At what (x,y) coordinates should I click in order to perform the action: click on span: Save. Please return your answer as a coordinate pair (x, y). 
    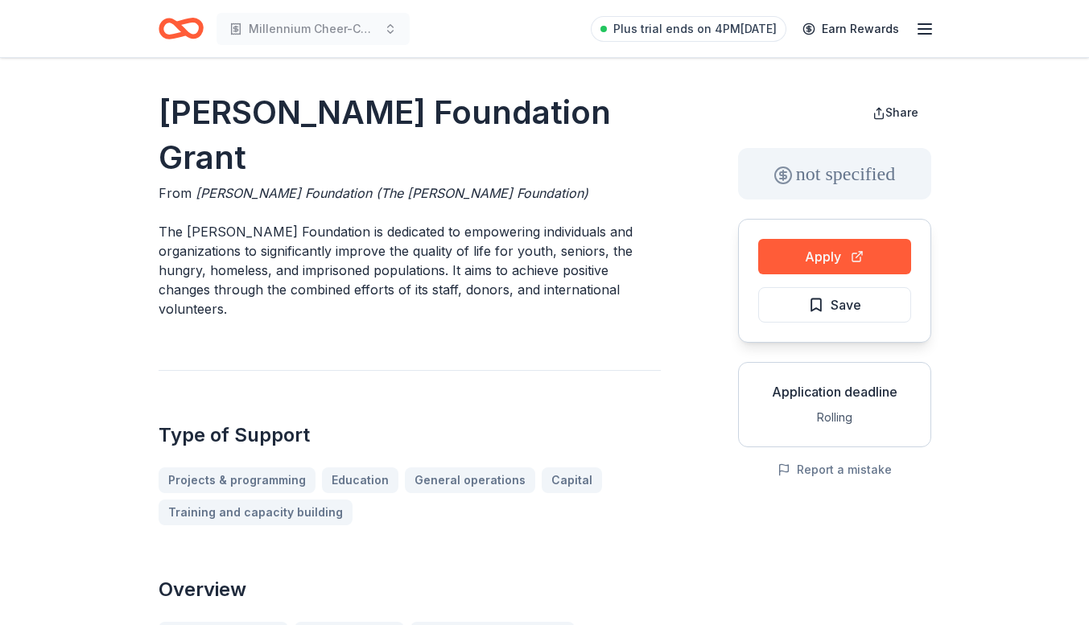
    Looking at the image, I should click on (846, 305).